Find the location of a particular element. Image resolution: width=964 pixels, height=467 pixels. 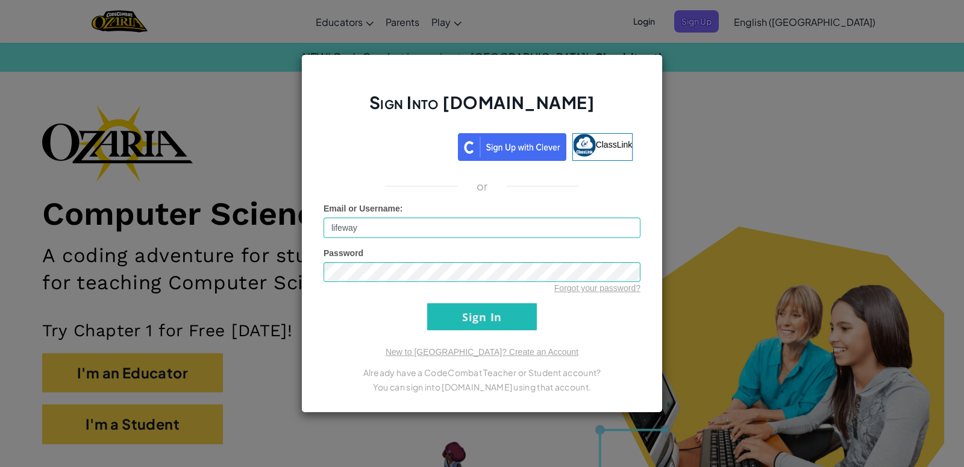

p: Already have a CodeCombat Teacher or Student account? is located at coordinates (482, 373).